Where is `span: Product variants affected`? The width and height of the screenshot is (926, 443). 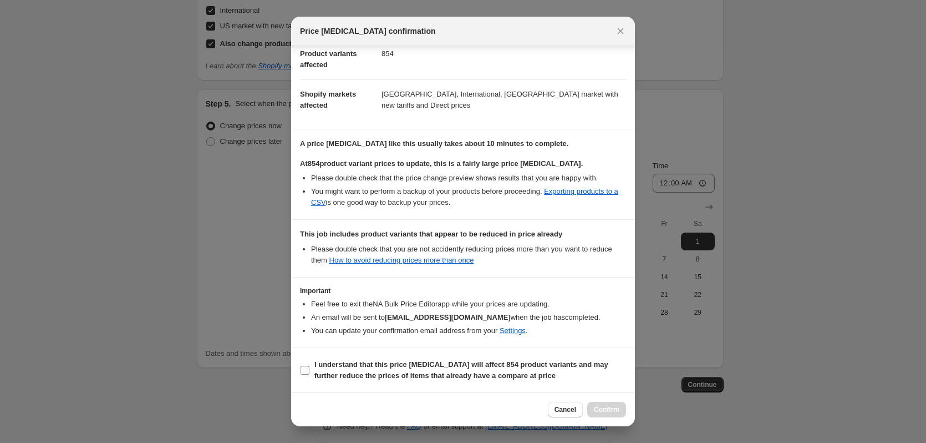 span: Product variants affected is located at coordinates (328, 59).